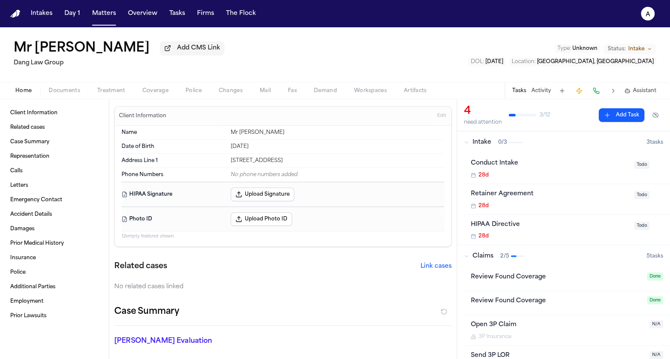 The image size is (670, 359). Describe the element at coordinates (54, 301) in the screenshot. I see `a: Employment` at that location.